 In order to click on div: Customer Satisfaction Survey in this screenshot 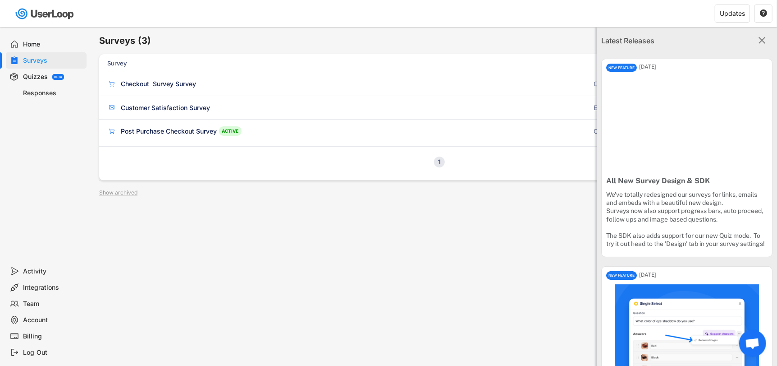, I will do `click(166, 108)`.